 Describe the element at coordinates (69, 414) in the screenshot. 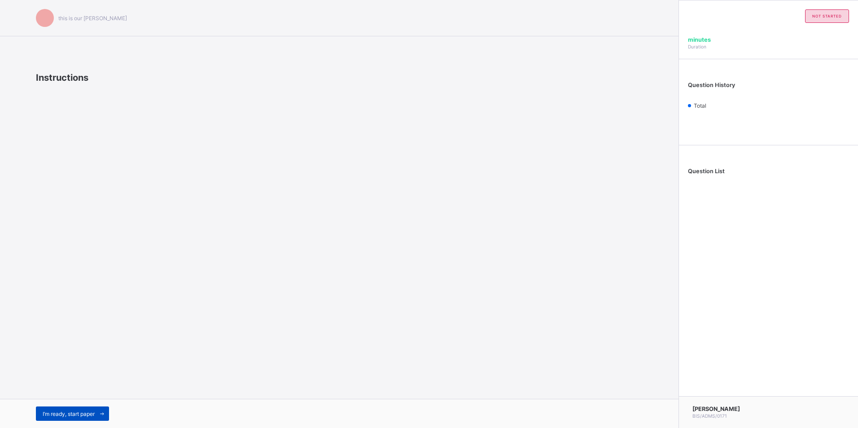

I see `span: I’m ready, start paper` at that location.